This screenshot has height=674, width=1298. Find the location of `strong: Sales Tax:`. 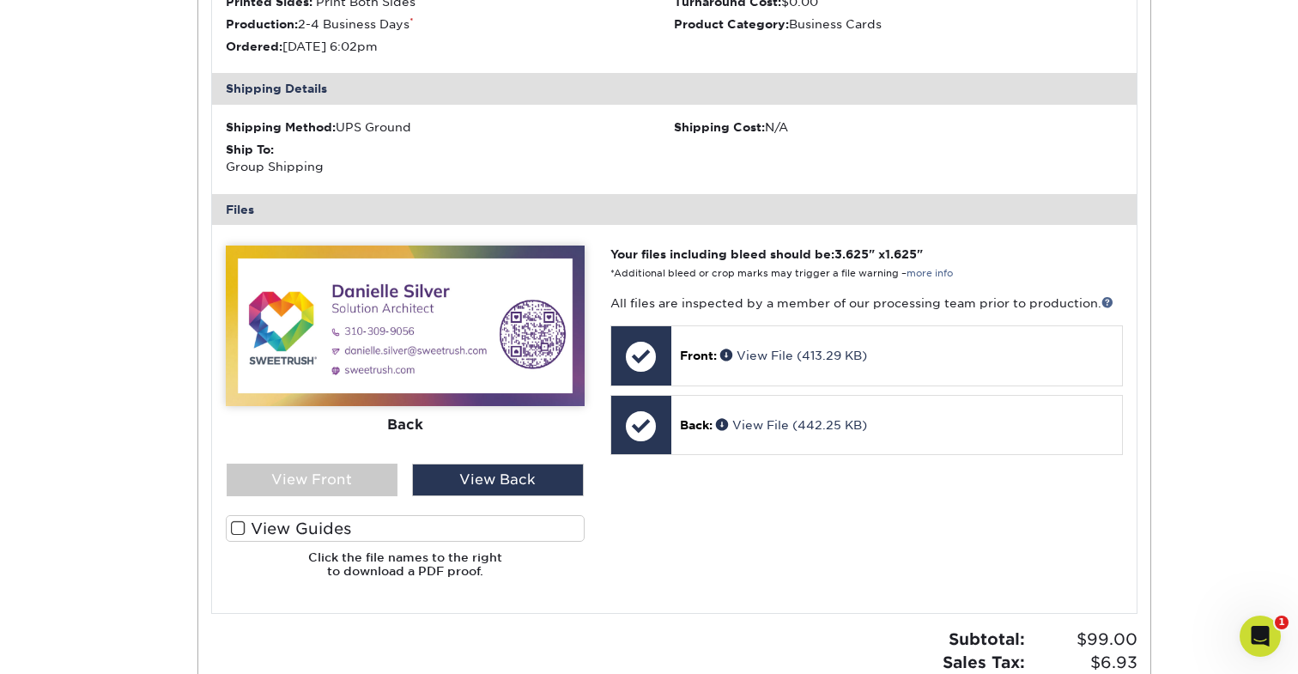

strong: Sales Tax: is located at coordinates (984, 662).